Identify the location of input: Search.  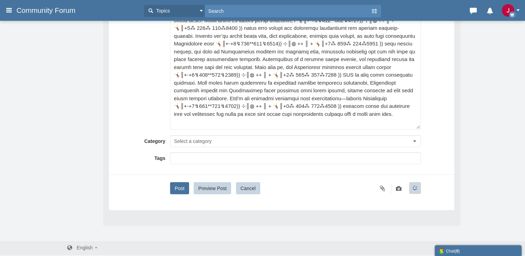
(288, 11).